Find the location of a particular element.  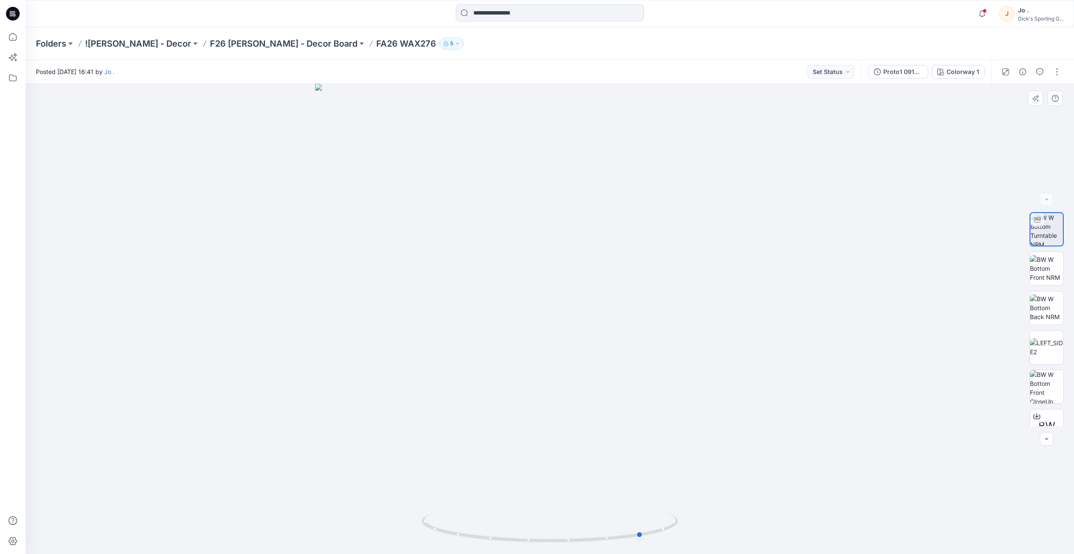

img: BW W Bottom Front NRM is located at coordinates (1047, 268).